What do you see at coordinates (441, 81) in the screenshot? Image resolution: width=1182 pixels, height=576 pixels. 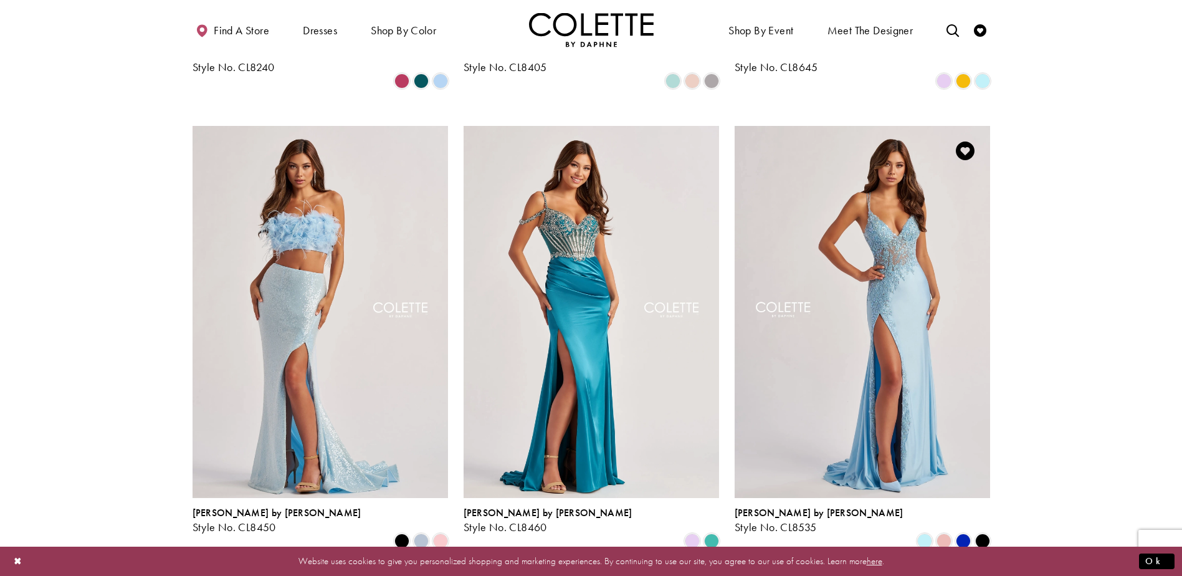 I see `i: Periwinkle` at bounding box center [441, 81].